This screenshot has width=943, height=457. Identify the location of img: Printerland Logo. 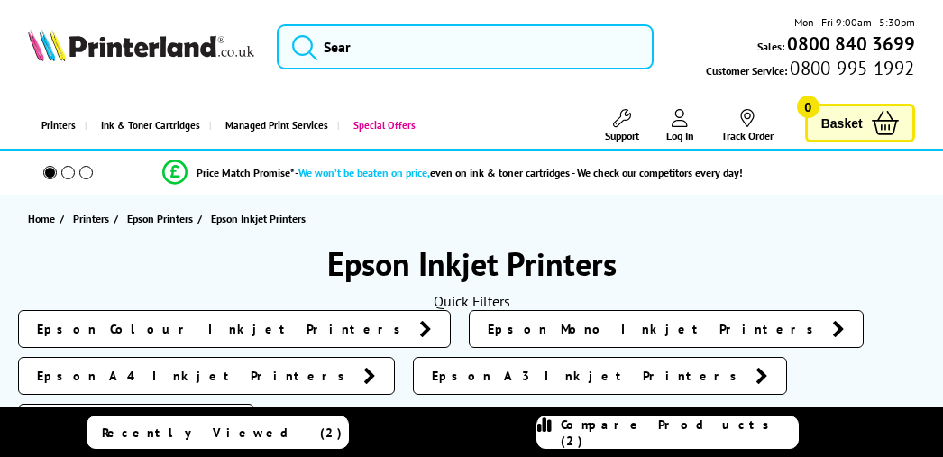
(141, 44).